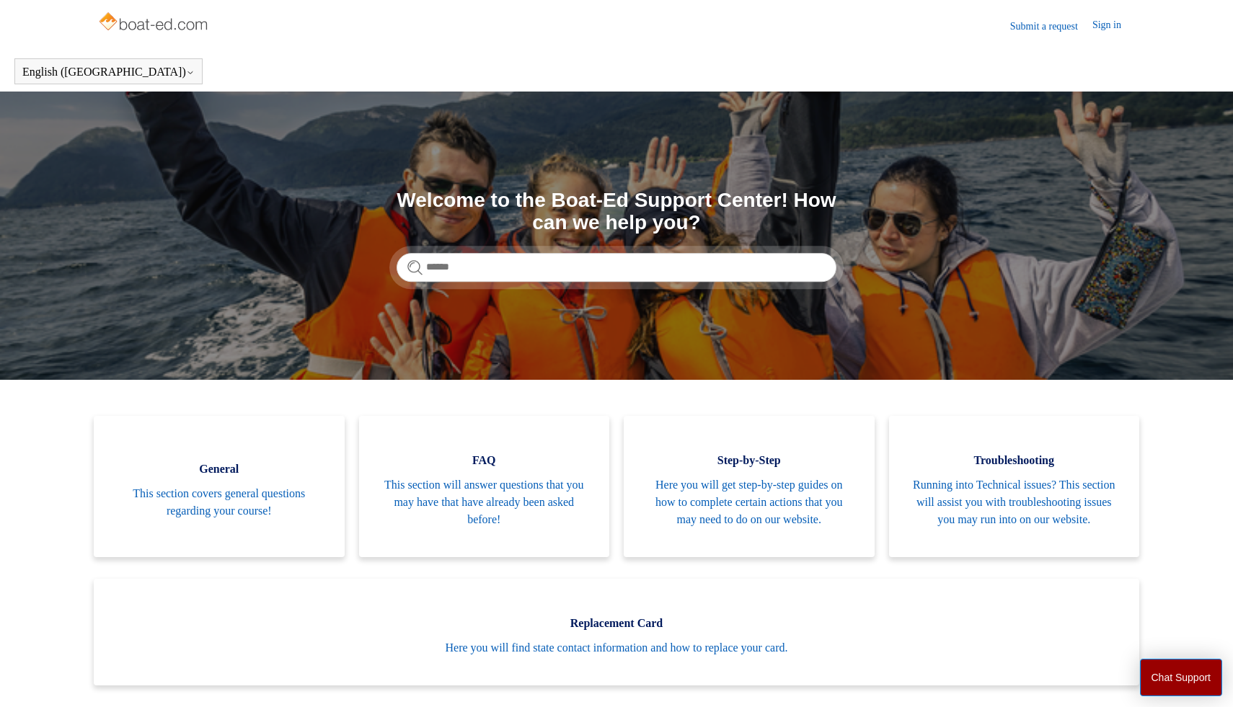 The height and width of the screenshot is (707, 1233). Describe the element at coordinates (616, 624) in the screenshot. I see `span: Replacement Card` at that location.